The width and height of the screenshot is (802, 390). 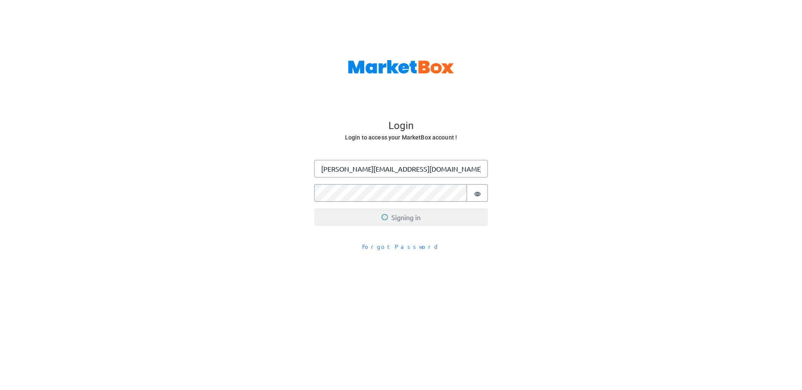 What do you see at coordinates (401, 217) in the screenshot?
I see `span: Signing in` at bounding box center [401, 217].